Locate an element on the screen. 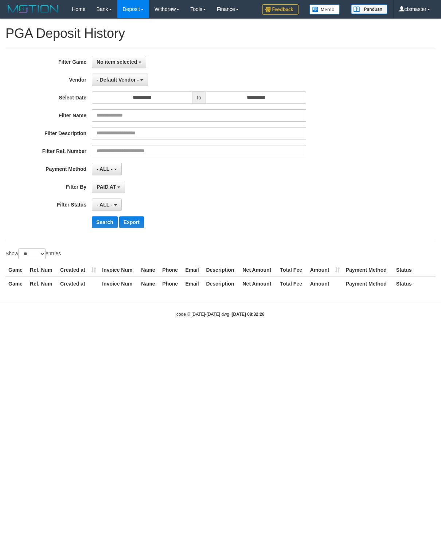 This screenshot has width=441, height=558. button: Search is located at coordinates (105, 222).